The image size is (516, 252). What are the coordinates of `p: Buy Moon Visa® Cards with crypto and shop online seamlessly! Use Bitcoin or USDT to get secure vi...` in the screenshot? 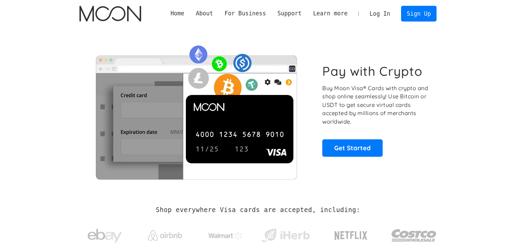 It's located at (375, 105).